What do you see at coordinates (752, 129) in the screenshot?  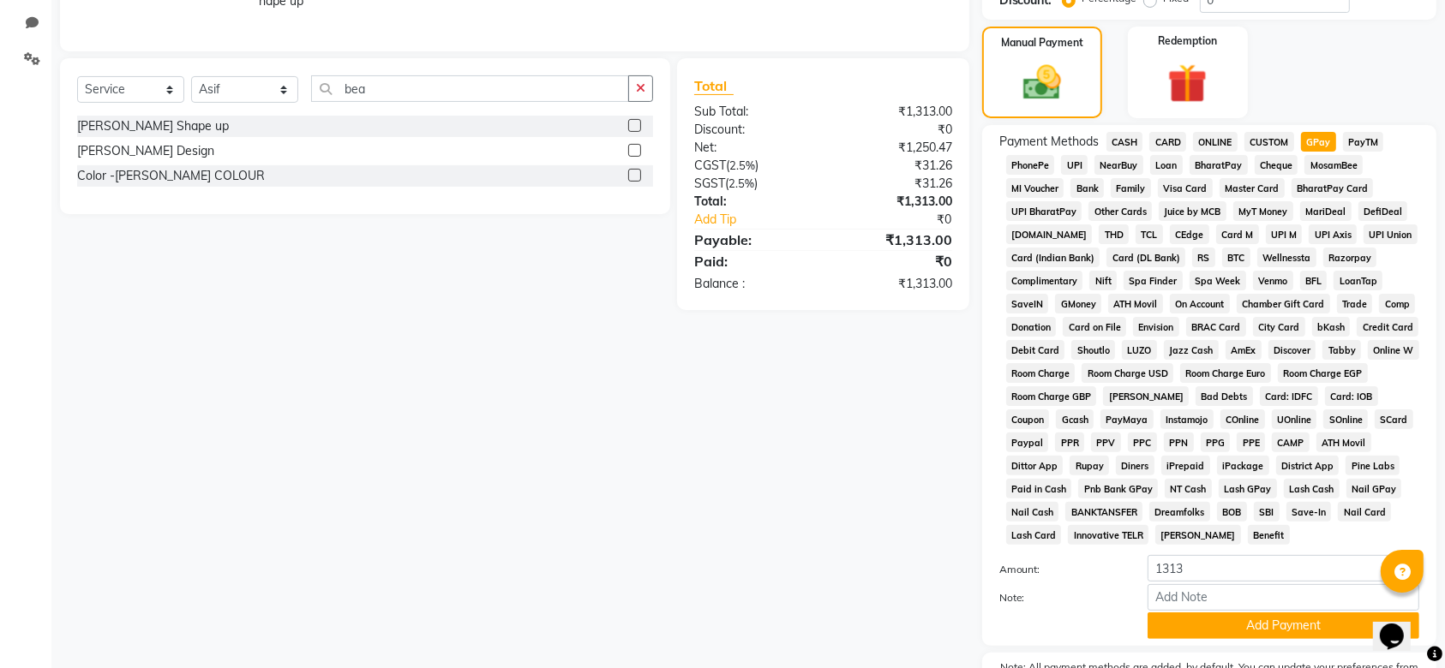 I see `div: Discount:` at bounding box center [752, 129].